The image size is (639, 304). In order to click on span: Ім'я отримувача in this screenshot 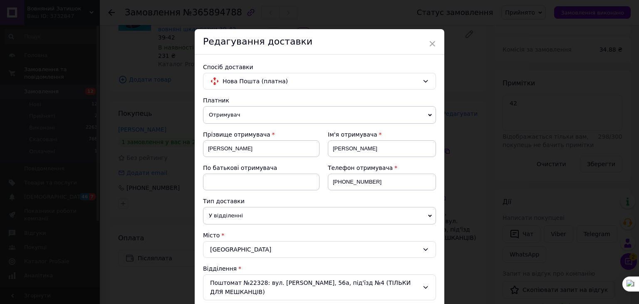, I will do `click(352, 134)`.